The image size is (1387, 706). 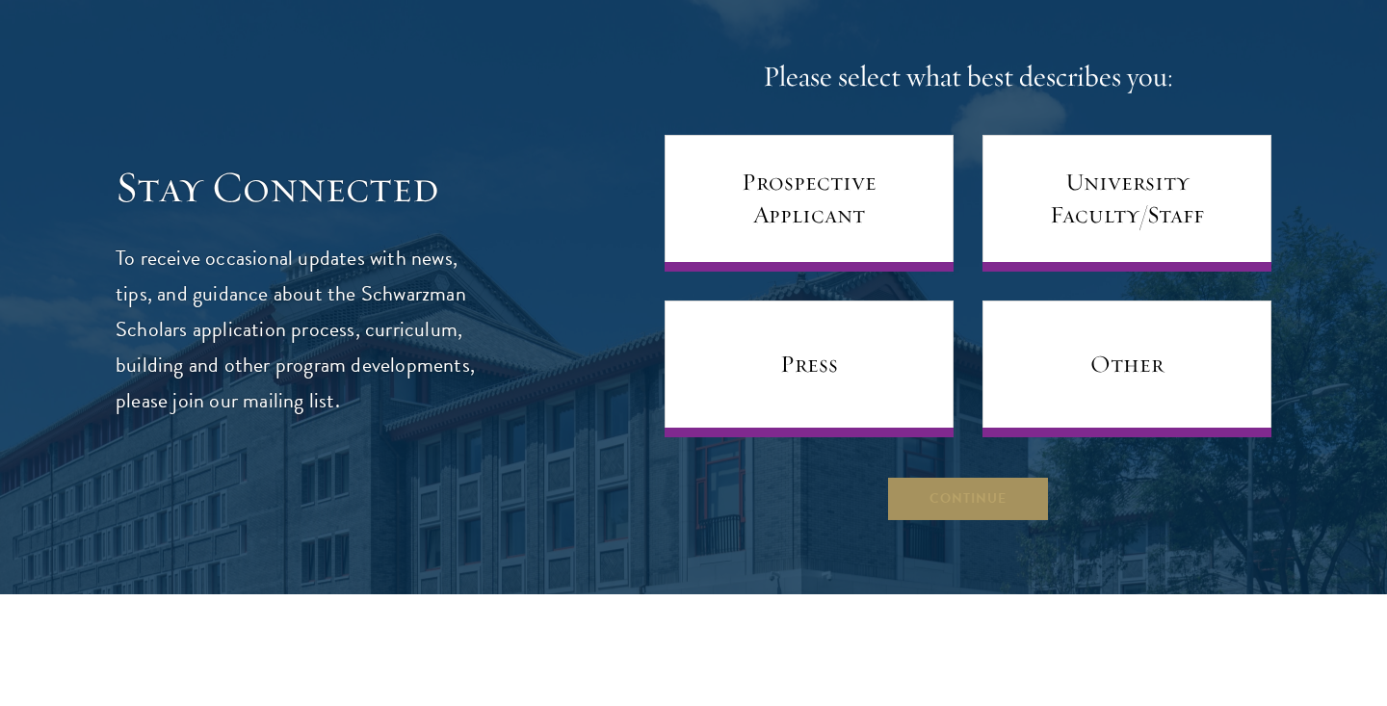 I want to click on button: Continue, so click(x=968, y=499).